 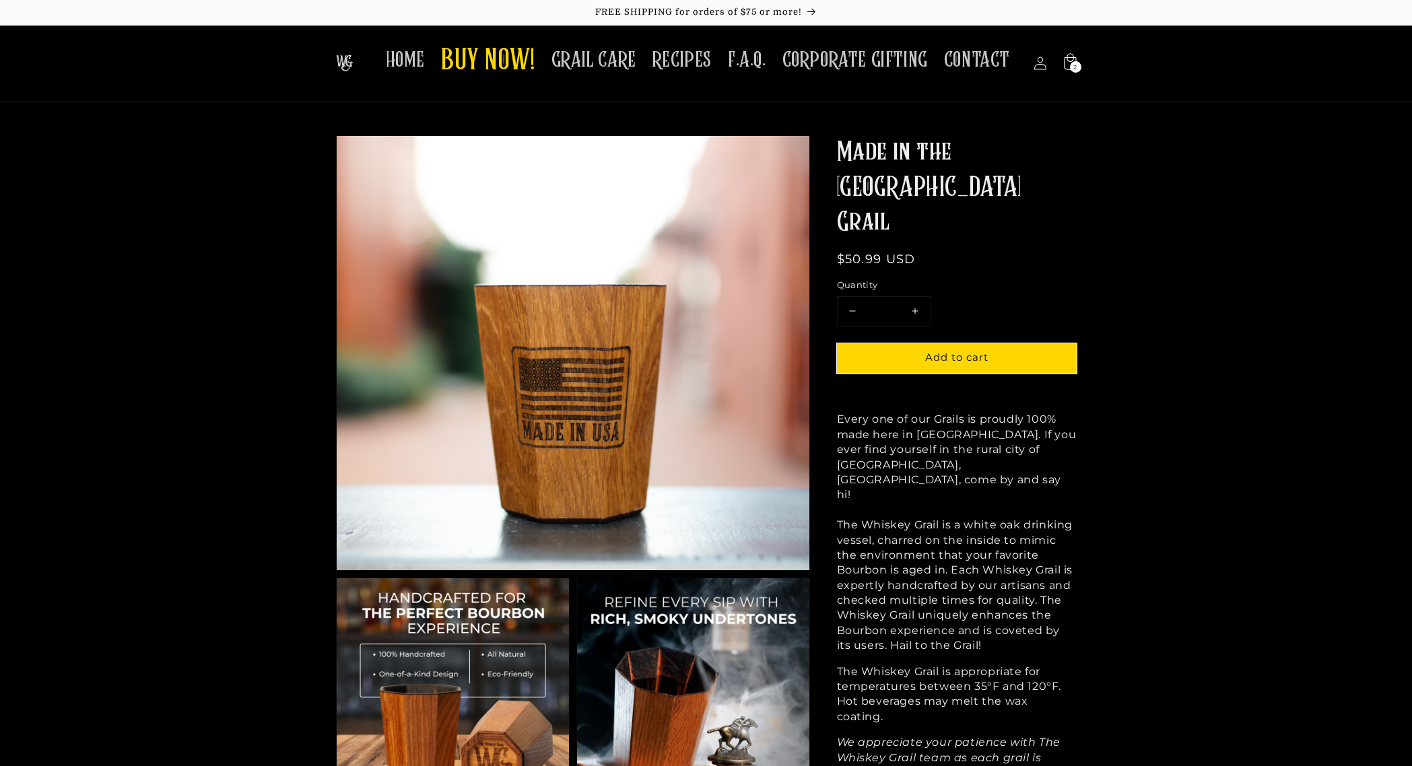 I want to click on p: FREE SHIPPING for orders of $75 or more!, so click(x=706, y=12).